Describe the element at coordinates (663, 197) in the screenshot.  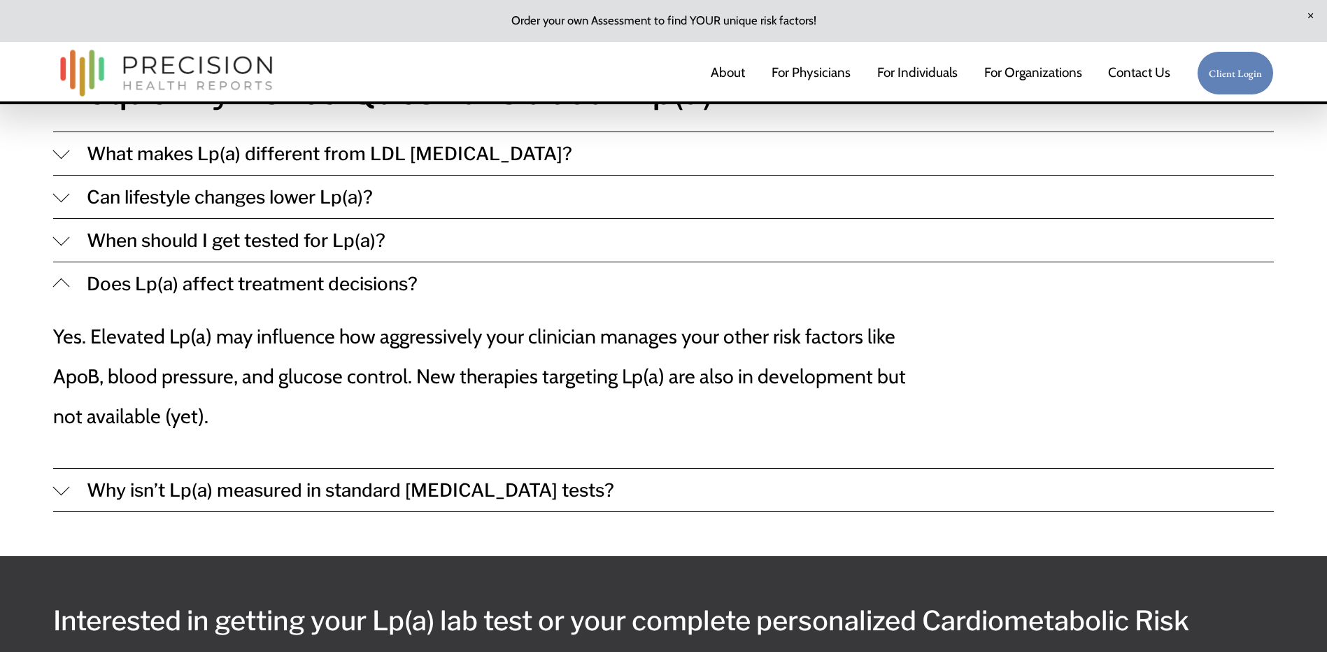
I see `button: Can lifestyle changes lower Lp(a)?` at that location.